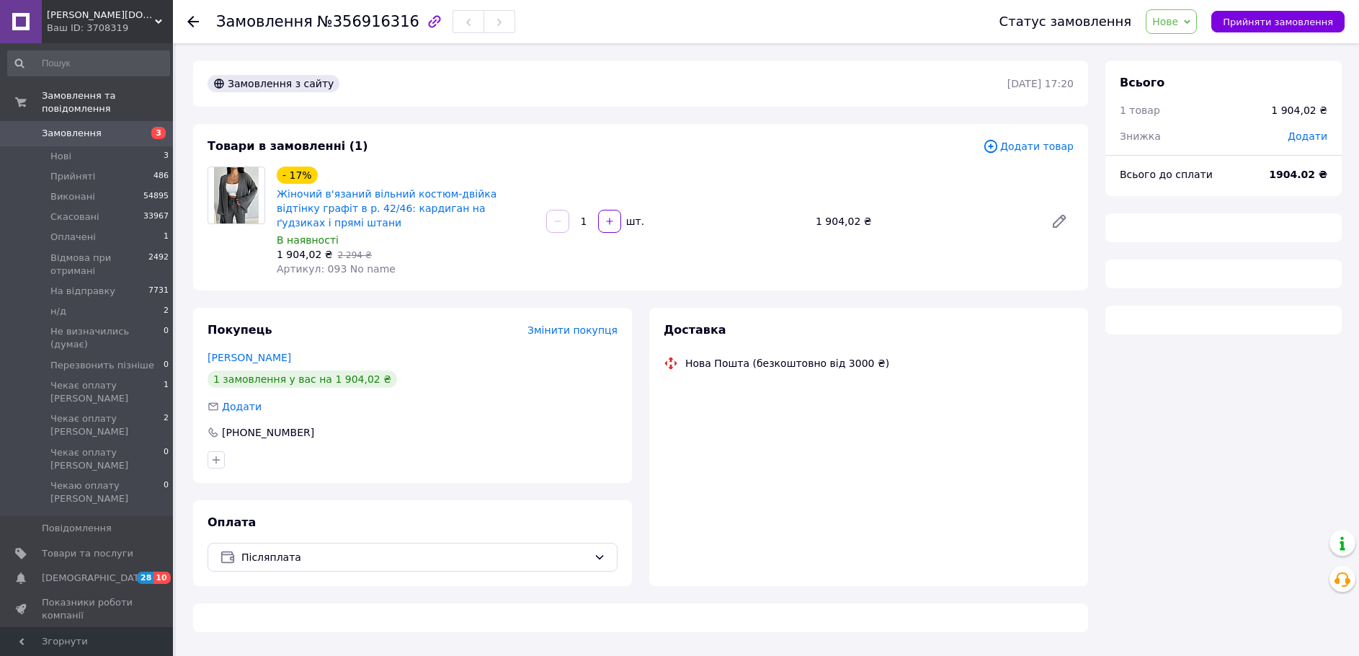  I want to click on span: Оплачені, so click(73, 237).